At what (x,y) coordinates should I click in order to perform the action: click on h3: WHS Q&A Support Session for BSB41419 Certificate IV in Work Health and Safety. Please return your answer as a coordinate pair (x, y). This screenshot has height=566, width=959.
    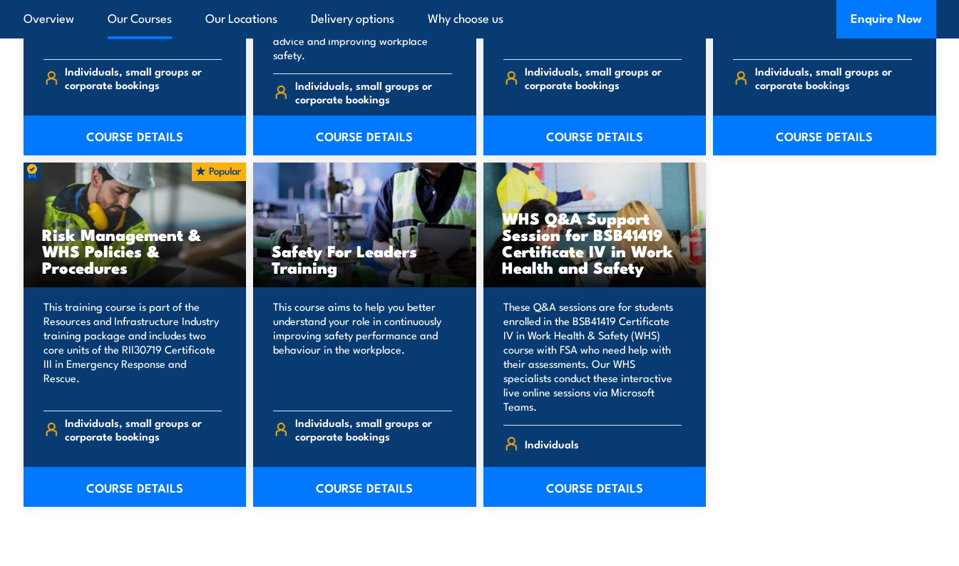
    Looking at the image, I should click on (594, 242).